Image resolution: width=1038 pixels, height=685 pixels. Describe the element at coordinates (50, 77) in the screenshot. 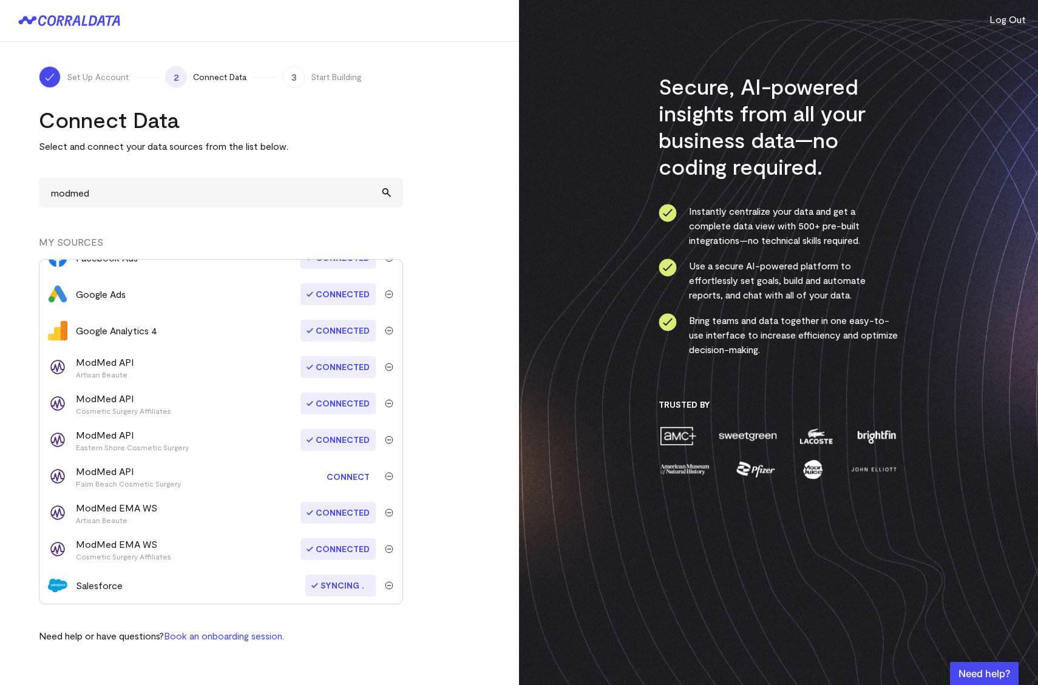

I see `img: ico-check-white-5ff98cb1.svg` at that location.